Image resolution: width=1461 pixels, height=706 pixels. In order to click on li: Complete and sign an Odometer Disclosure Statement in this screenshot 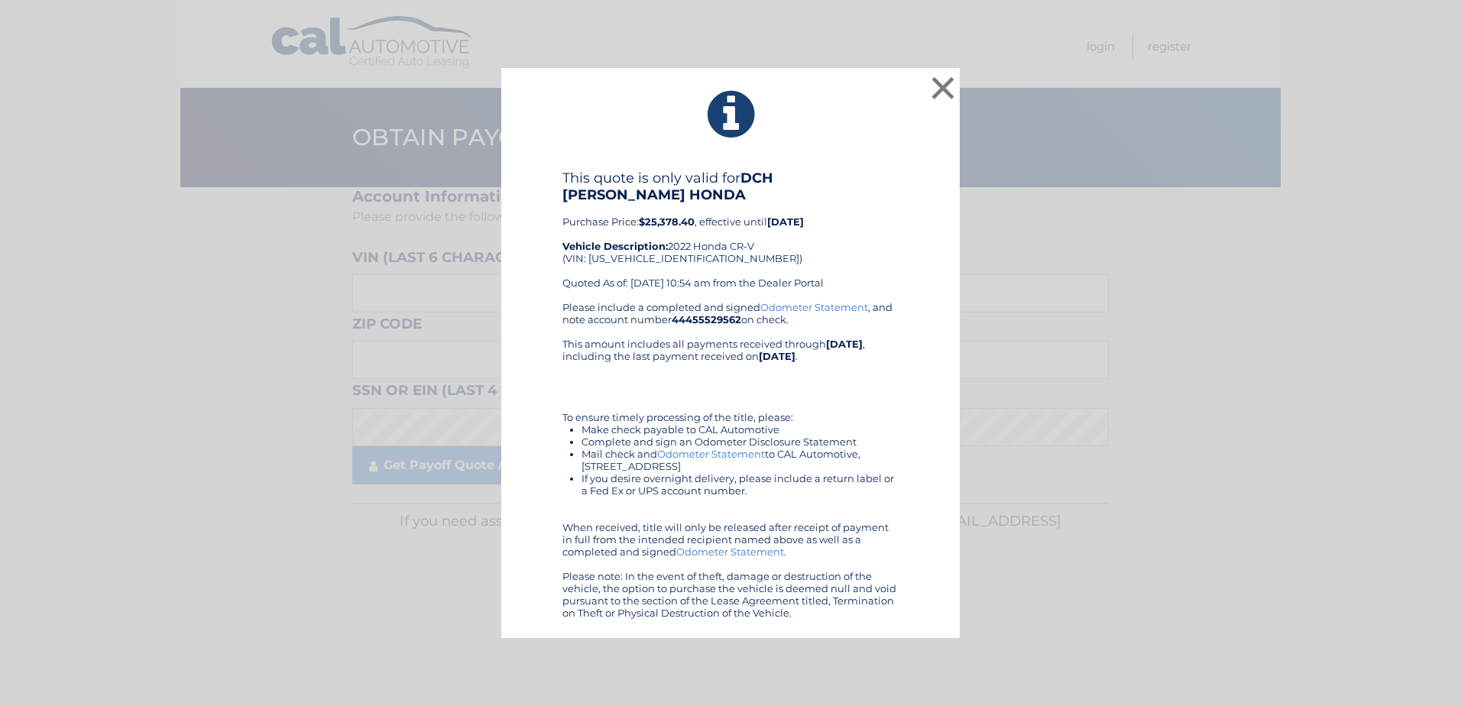, I will do `click(739, 442)`.